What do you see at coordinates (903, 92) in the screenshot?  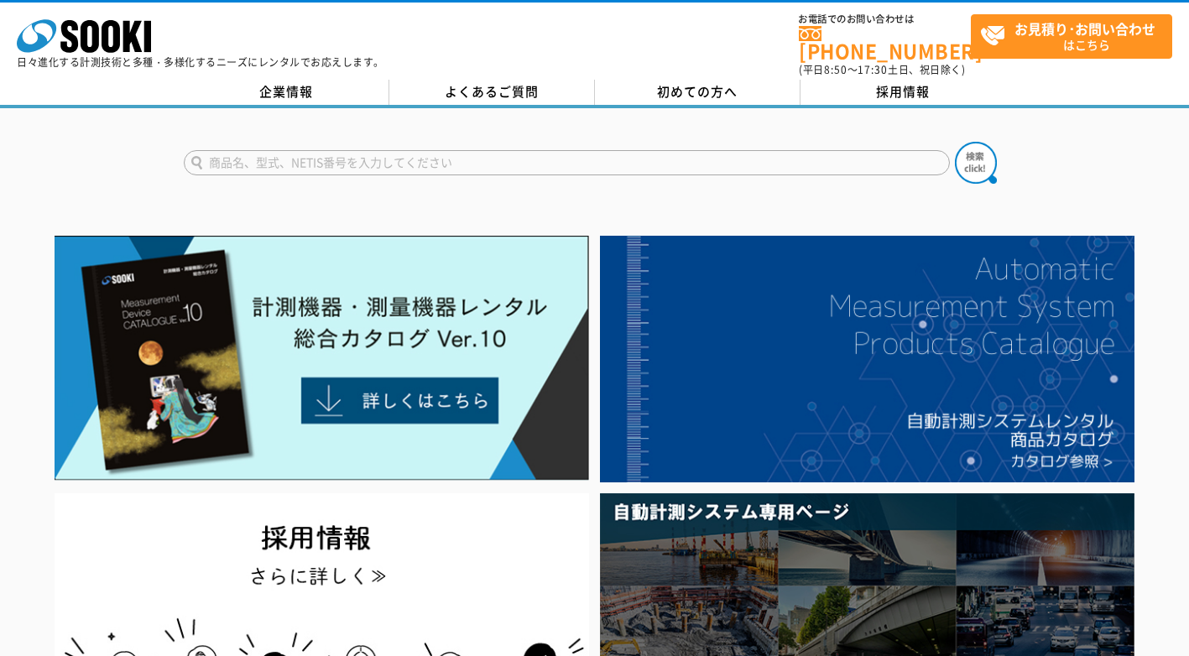 I see `a: 採用情報` at bounding box center [903, 92].